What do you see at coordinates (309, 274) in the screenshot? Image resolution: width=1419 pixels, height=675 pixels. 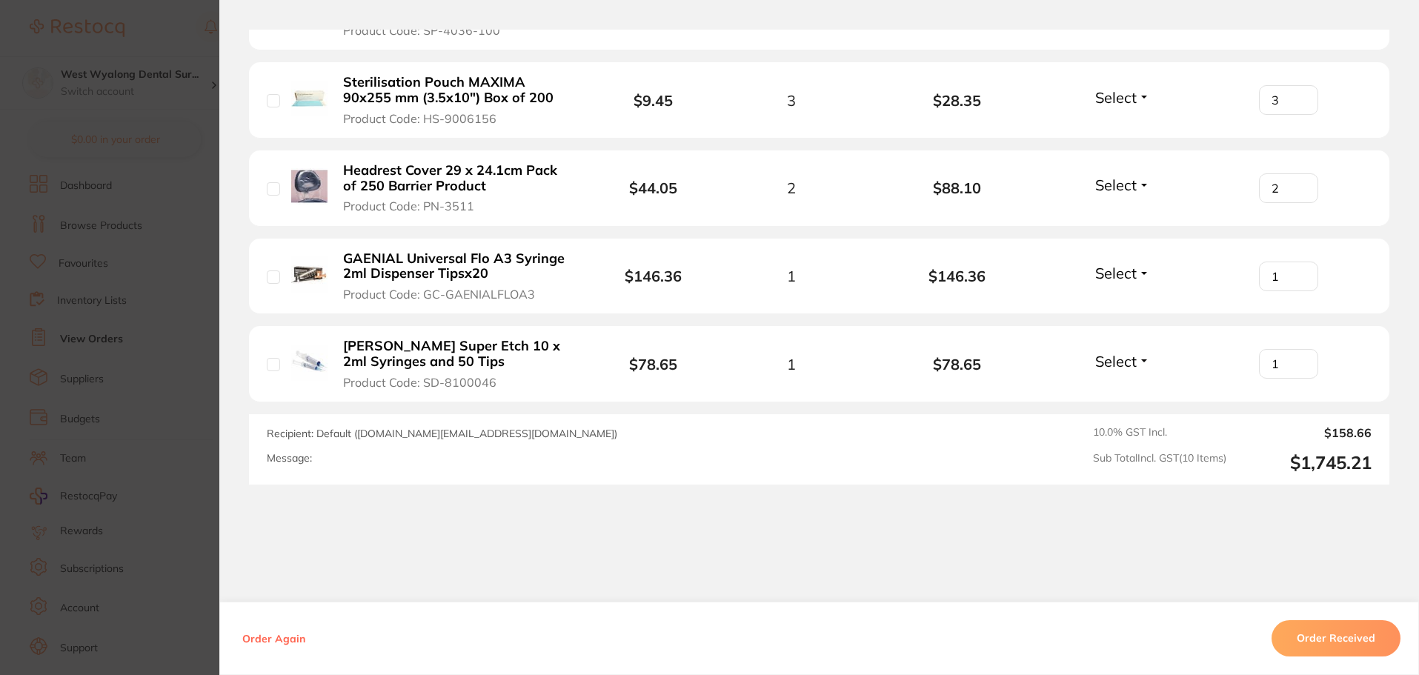 I see `img: GAENIAL Universal Flo A3 Syringe 2ml Dispenser Tipsx20` at bounding box center [309, 274].